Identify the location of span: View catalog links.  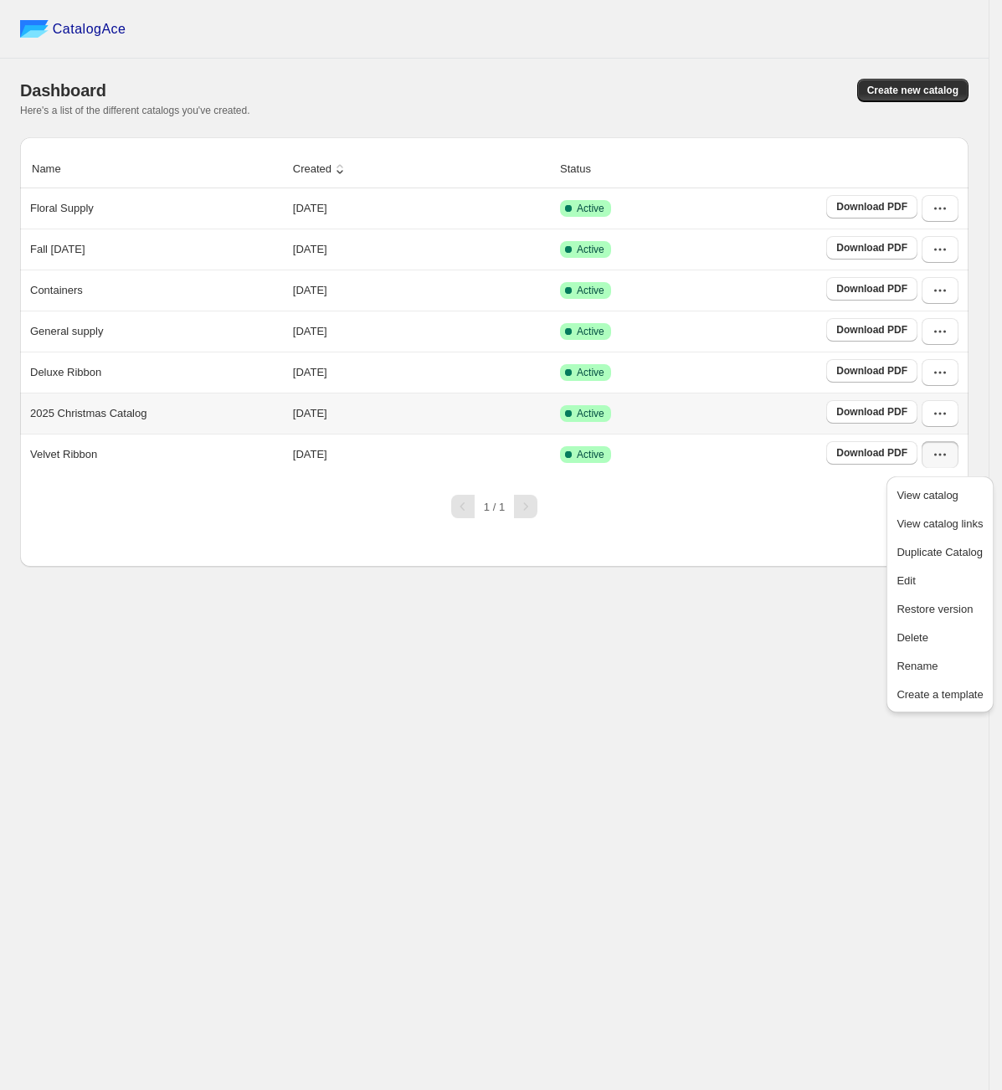
(939, 523).